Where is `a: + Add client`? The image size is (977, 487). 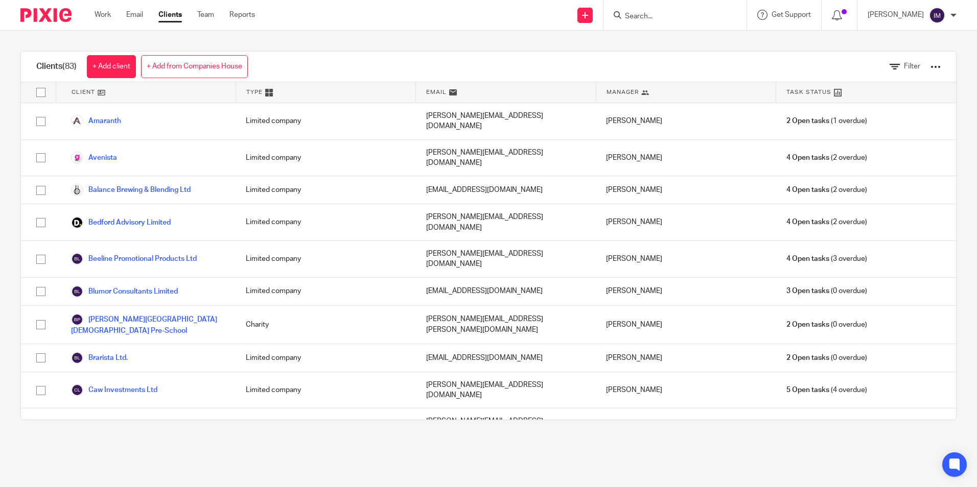 a: + Add client is located at coordinates (111, 66).